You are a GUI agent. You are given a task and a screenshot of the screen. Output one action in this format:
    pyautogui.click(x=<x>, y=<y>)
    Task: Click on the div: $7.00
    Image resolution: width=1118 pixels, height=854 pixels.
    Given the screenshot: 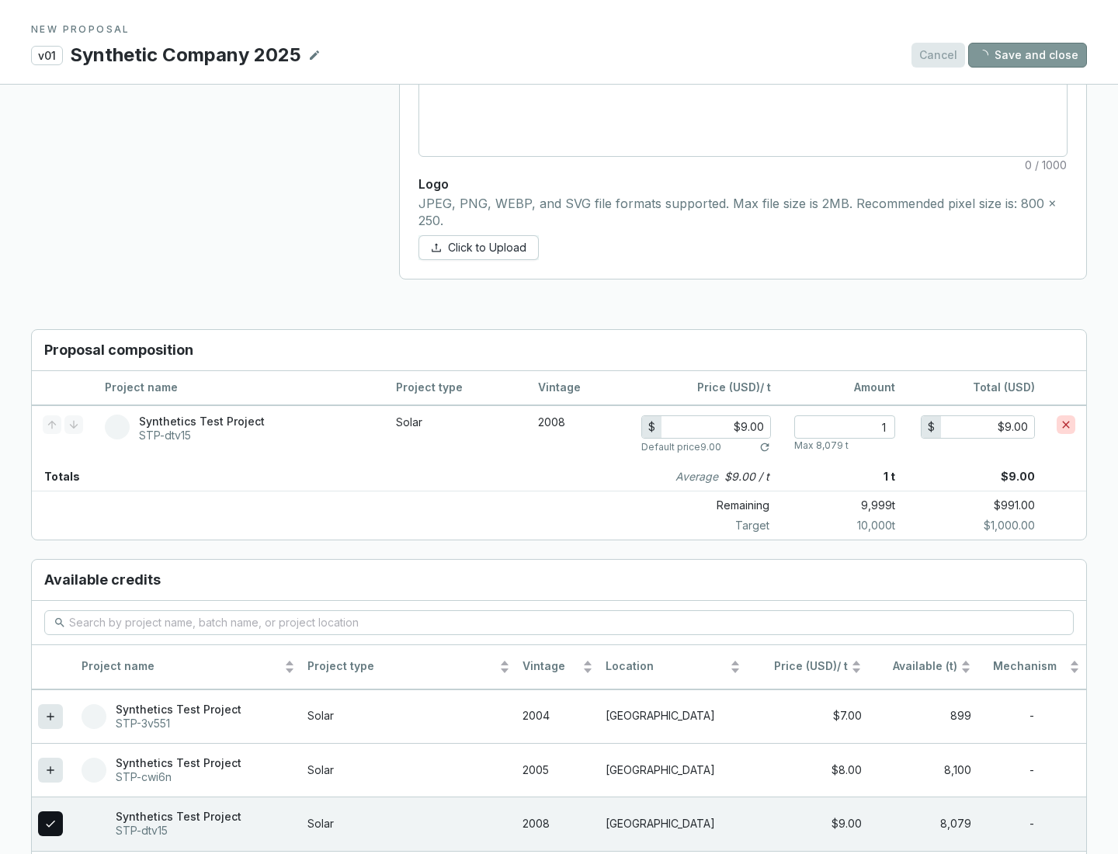 What is the action you would take?
    pyautogui.click(x=808, y=716)
    